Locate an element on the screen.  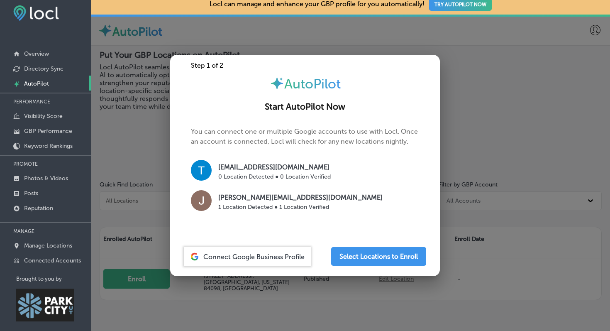
p: Brought to you by is located at coordinates (54, 278).